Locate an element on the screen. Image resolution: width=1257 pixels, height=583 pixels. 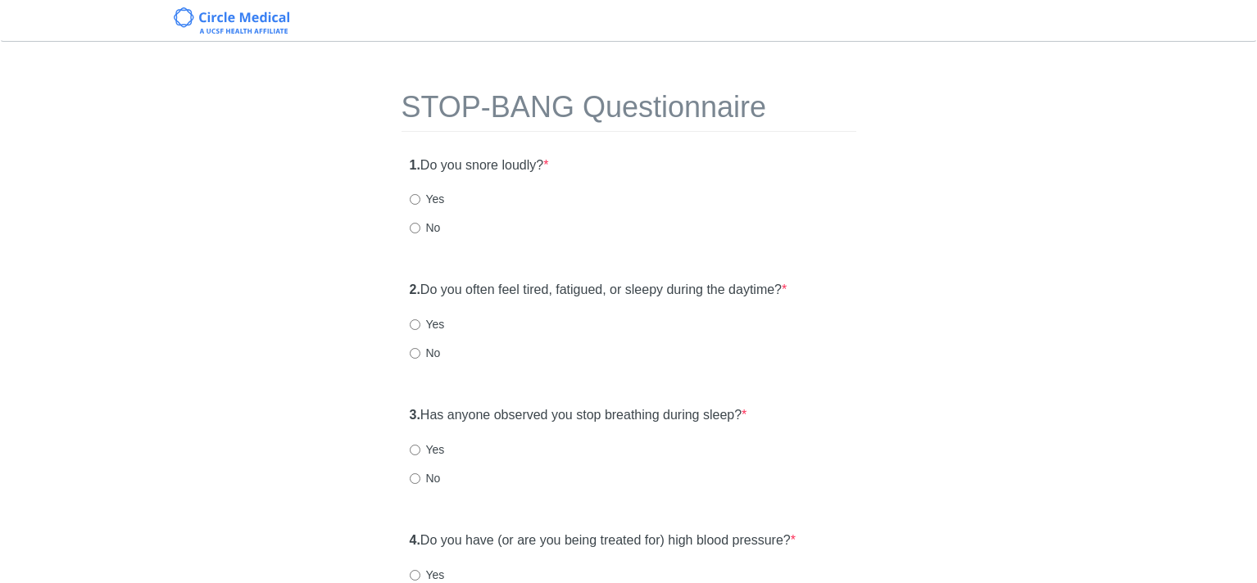
strong: 2. is located at coordinates (415, 289).